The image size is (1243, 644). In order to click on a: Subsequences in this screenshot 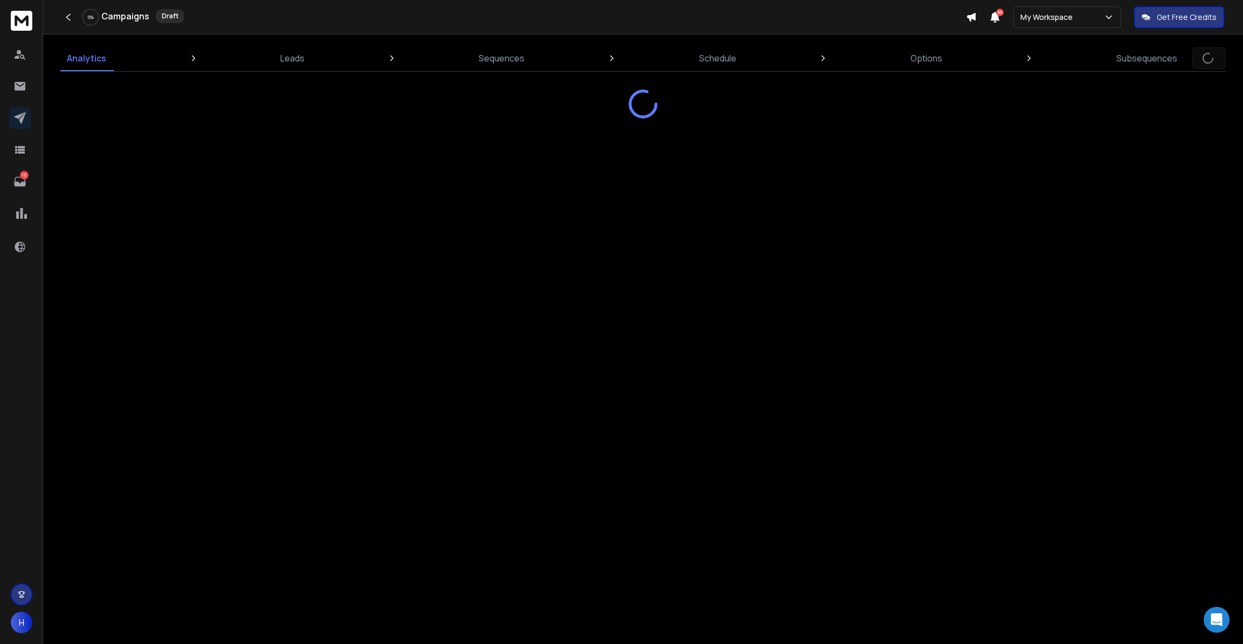, I will do `click(1146, 58)`.